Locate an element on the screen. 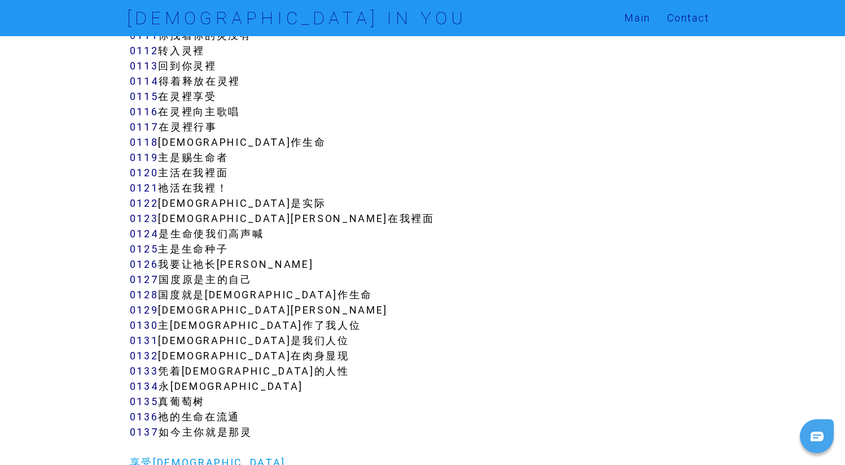 This screenshot has height=465, width=845. a: 0124 is located at coordinates (145, 233).